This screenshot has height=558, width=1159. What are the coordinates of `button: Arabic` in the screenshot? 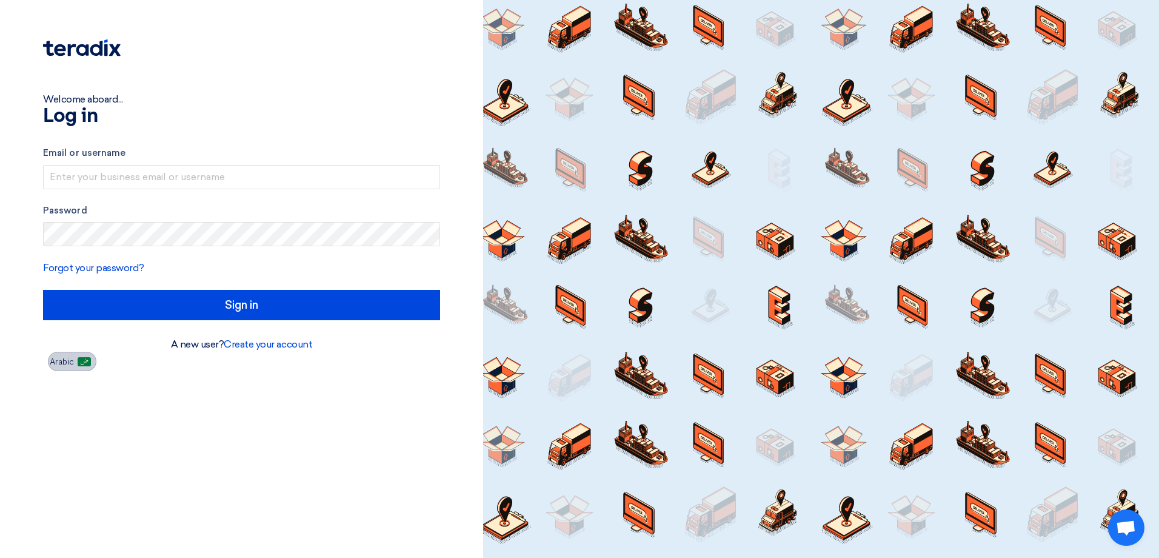 It's located at (72, 361).